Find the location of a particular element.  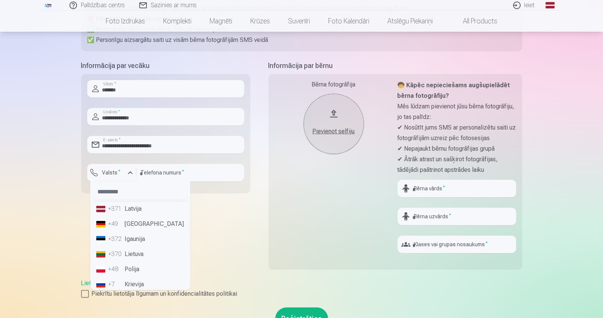

a: Krūzes is located at coordinates (260, 21).